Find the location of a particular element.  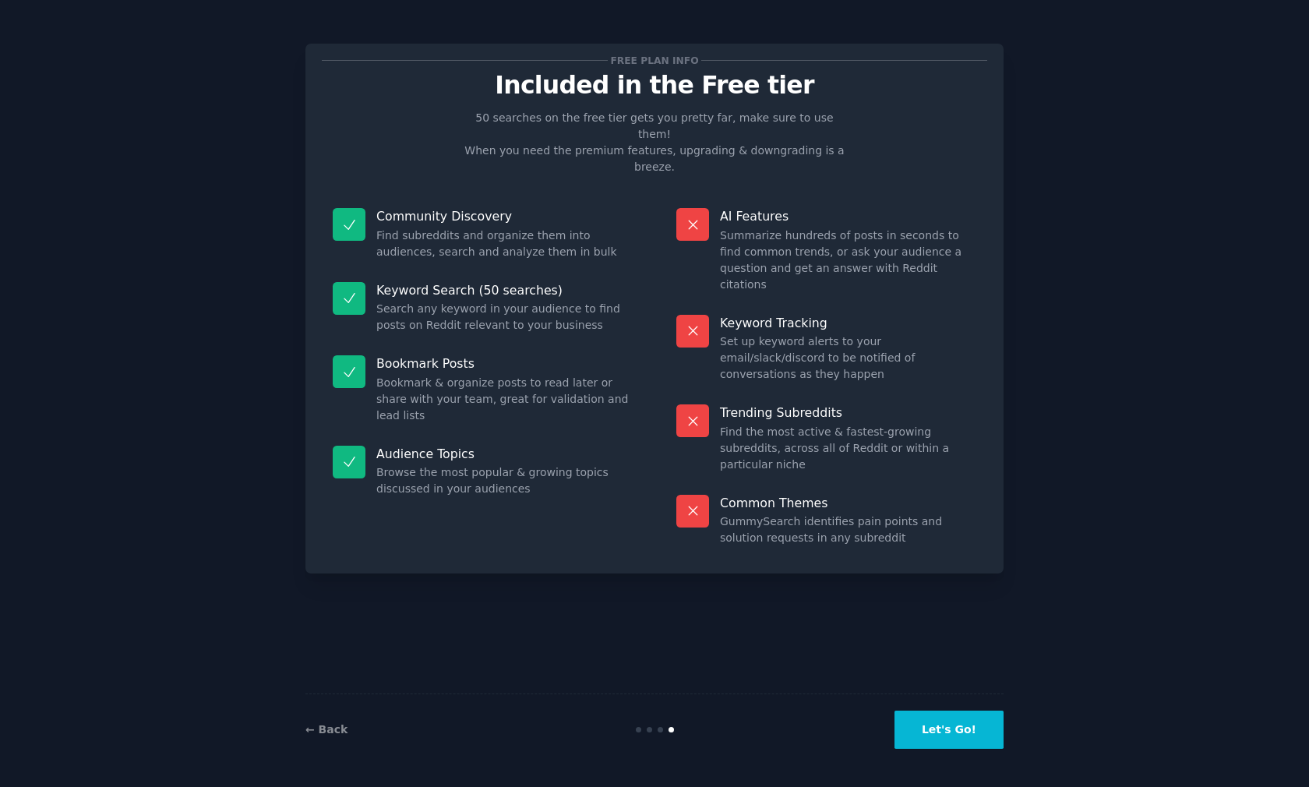

p: Common Themes is located at coordinates (848, 503).